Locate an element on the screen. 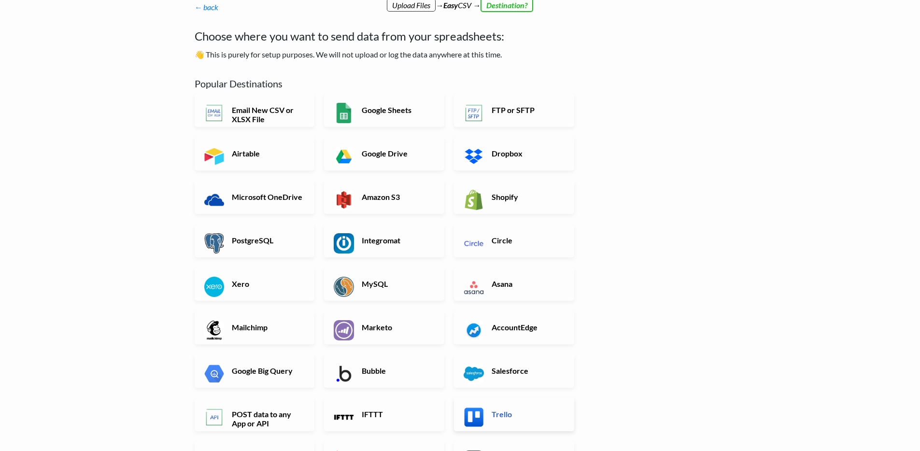 This screenshot has height=451, width=920. h6: PostgreSQL is located at coordinates (267, 240).